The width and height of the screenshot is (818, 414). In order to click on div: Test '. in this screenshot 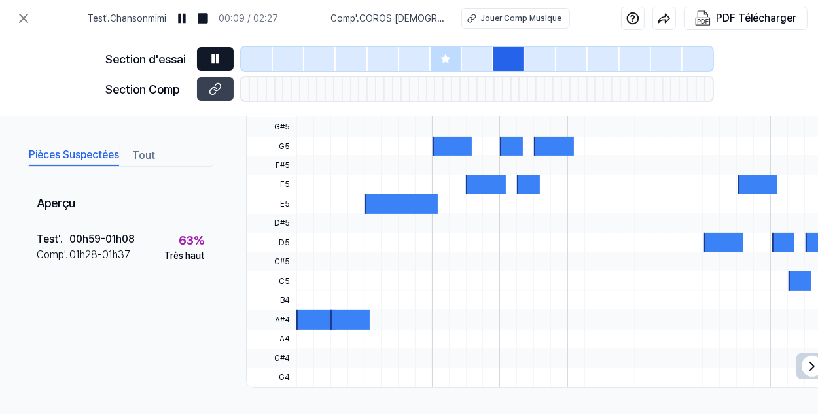, I will do `click(53, 239)`.